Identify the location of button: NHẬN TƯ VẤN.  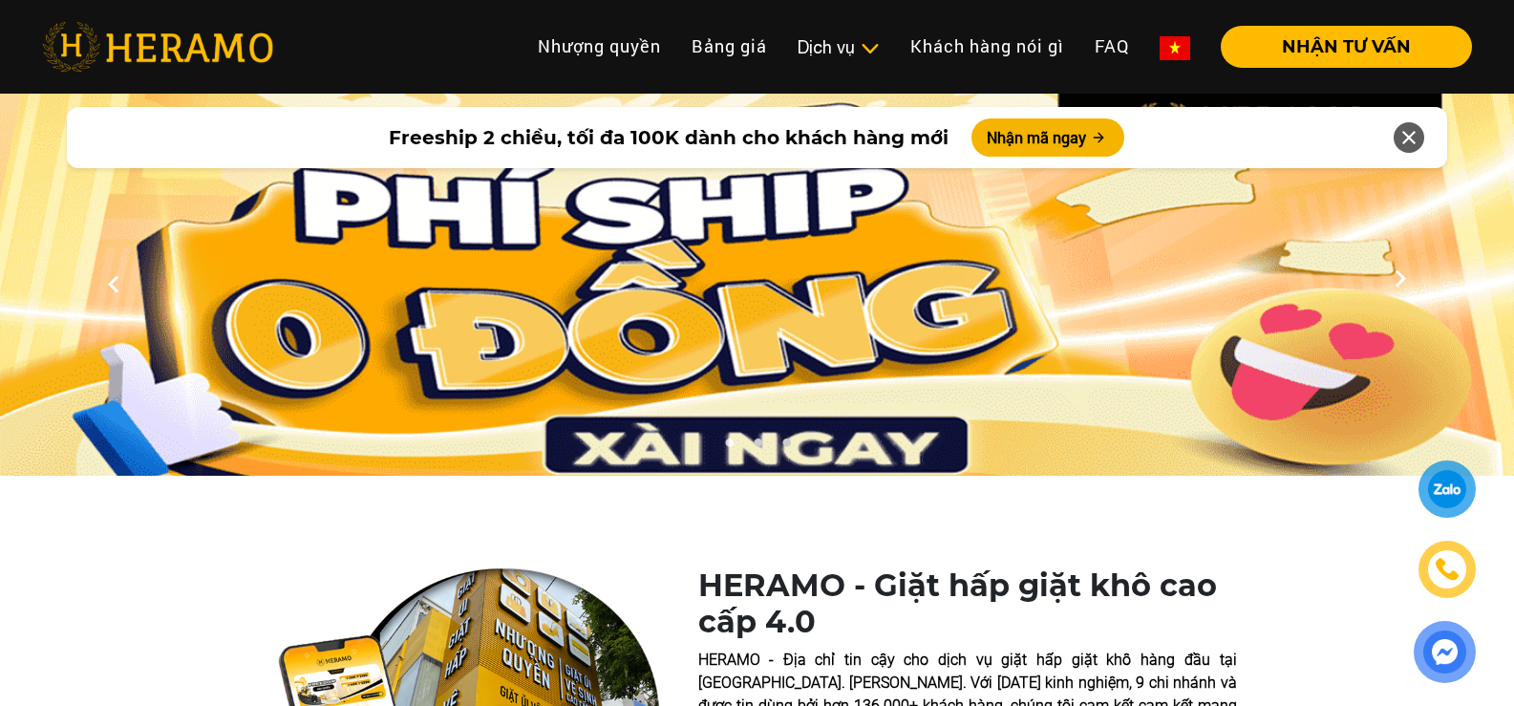
(1346, 47).